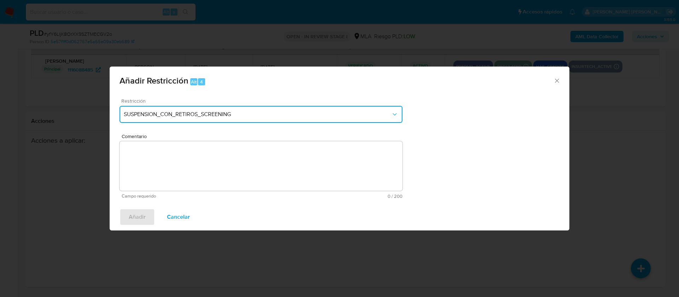 This screenshot has height=297, width=679. I want to click on span: Campo requerido, so click(192, 196).